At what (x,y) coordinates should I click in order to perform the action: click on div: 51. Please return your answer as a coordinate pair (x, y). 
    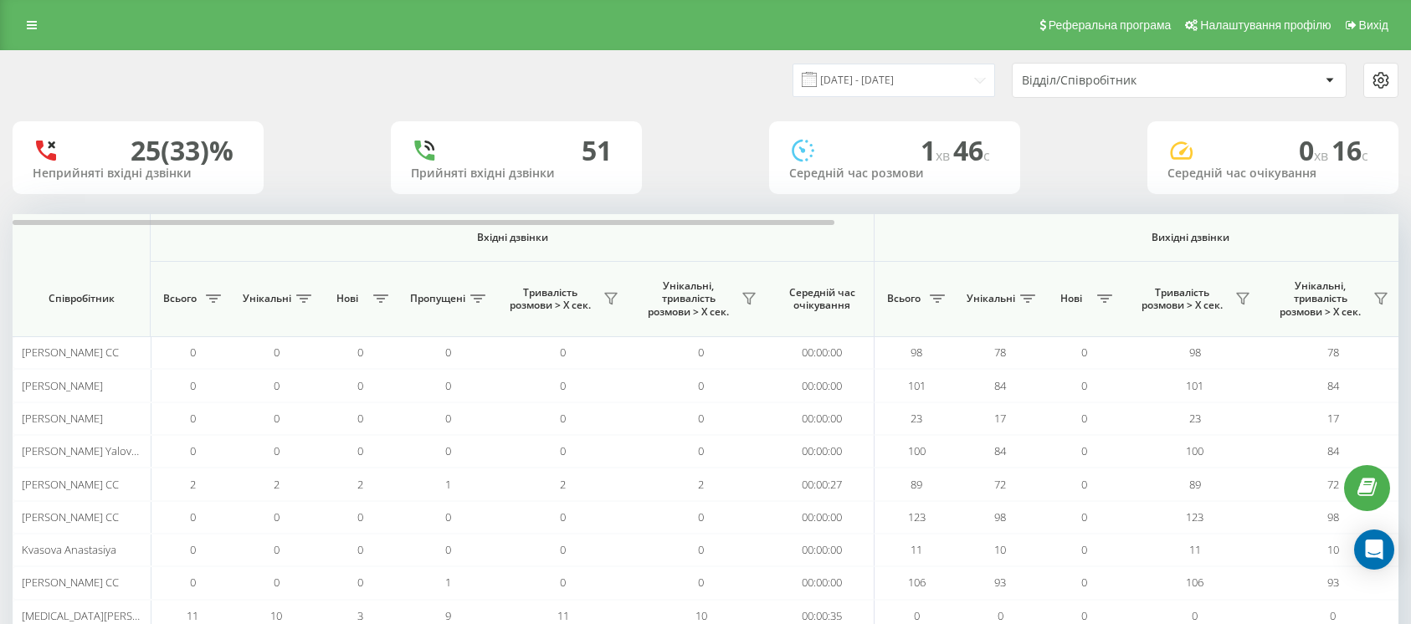
    Looking at the image, I should click on (597, 151).